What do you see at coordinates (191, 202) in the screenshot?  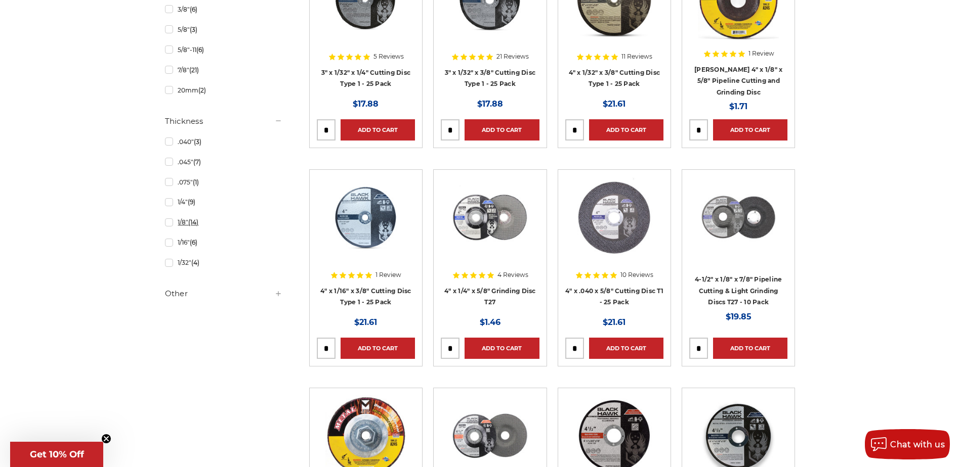 I see `span: (9)` at bounding box center [191, 202].